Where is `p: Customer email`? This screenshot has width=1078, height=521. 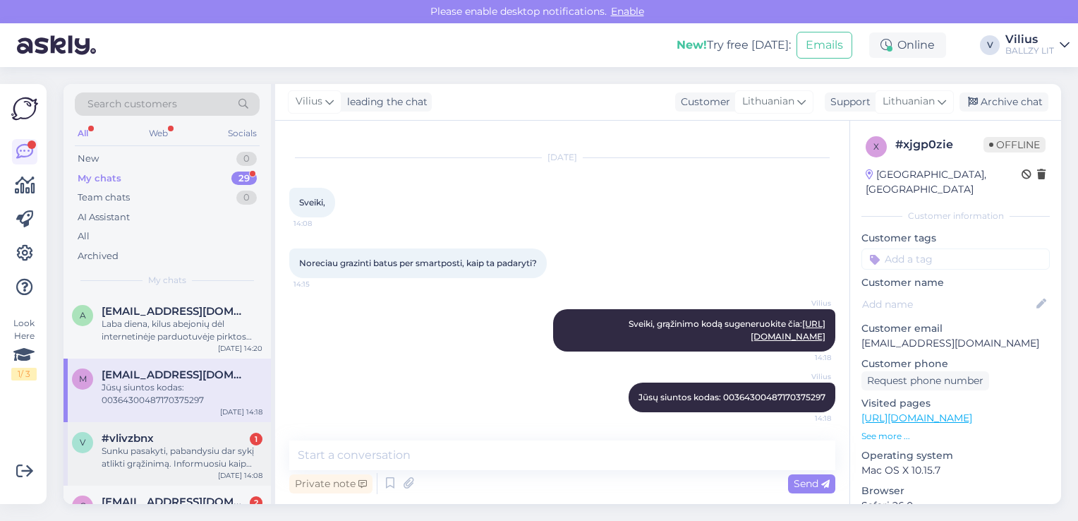
p: Customer email is located at coordinates (955, 328).